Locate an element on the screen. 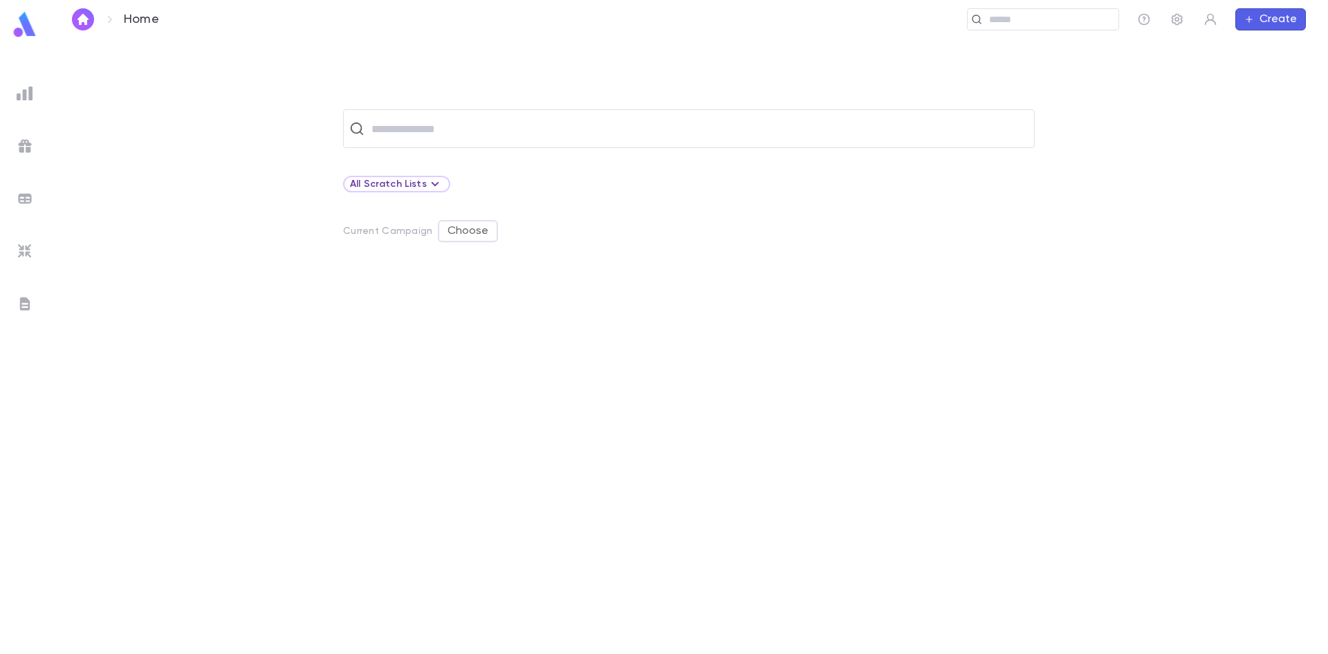 The image size is (1328, 654). img: home_white.a664292cf8c1dea59945f0da9f25487c.svg is located at coordinates (83, 19).